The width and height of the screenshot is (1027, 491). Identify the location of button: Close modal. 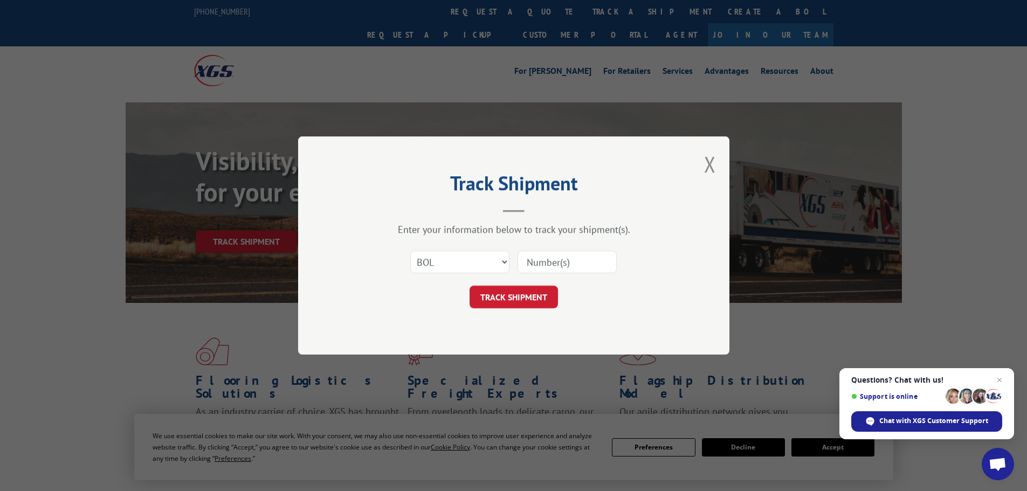
(710, 164).